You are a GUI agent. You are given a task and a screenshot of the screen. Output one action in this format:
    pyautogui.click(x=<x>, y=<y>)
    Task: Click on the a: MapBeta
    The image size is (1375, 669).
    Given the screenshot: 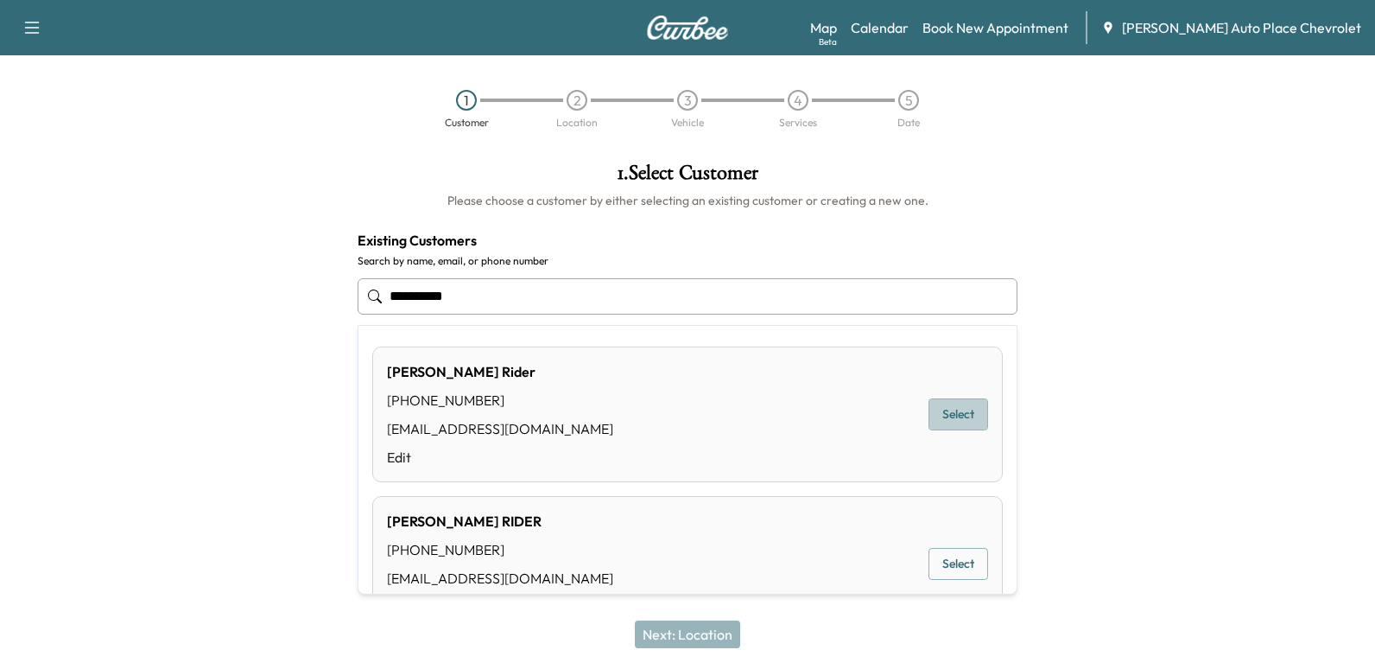 What is the action you would take?
    pyautogui.click(x=823, y=28)
    